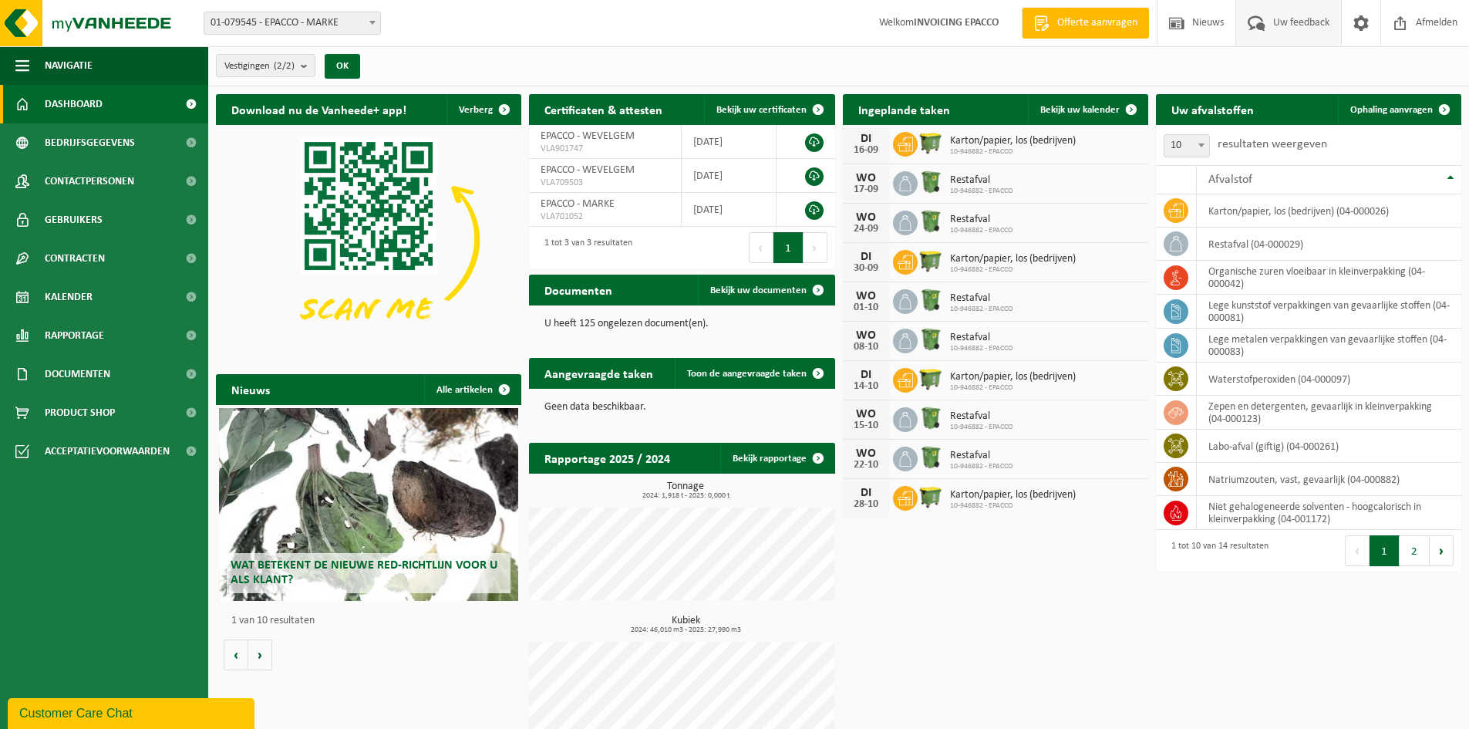 This screenshot has width=1469, height=729. I want to click on h2: Documenten, so click(578, 289).